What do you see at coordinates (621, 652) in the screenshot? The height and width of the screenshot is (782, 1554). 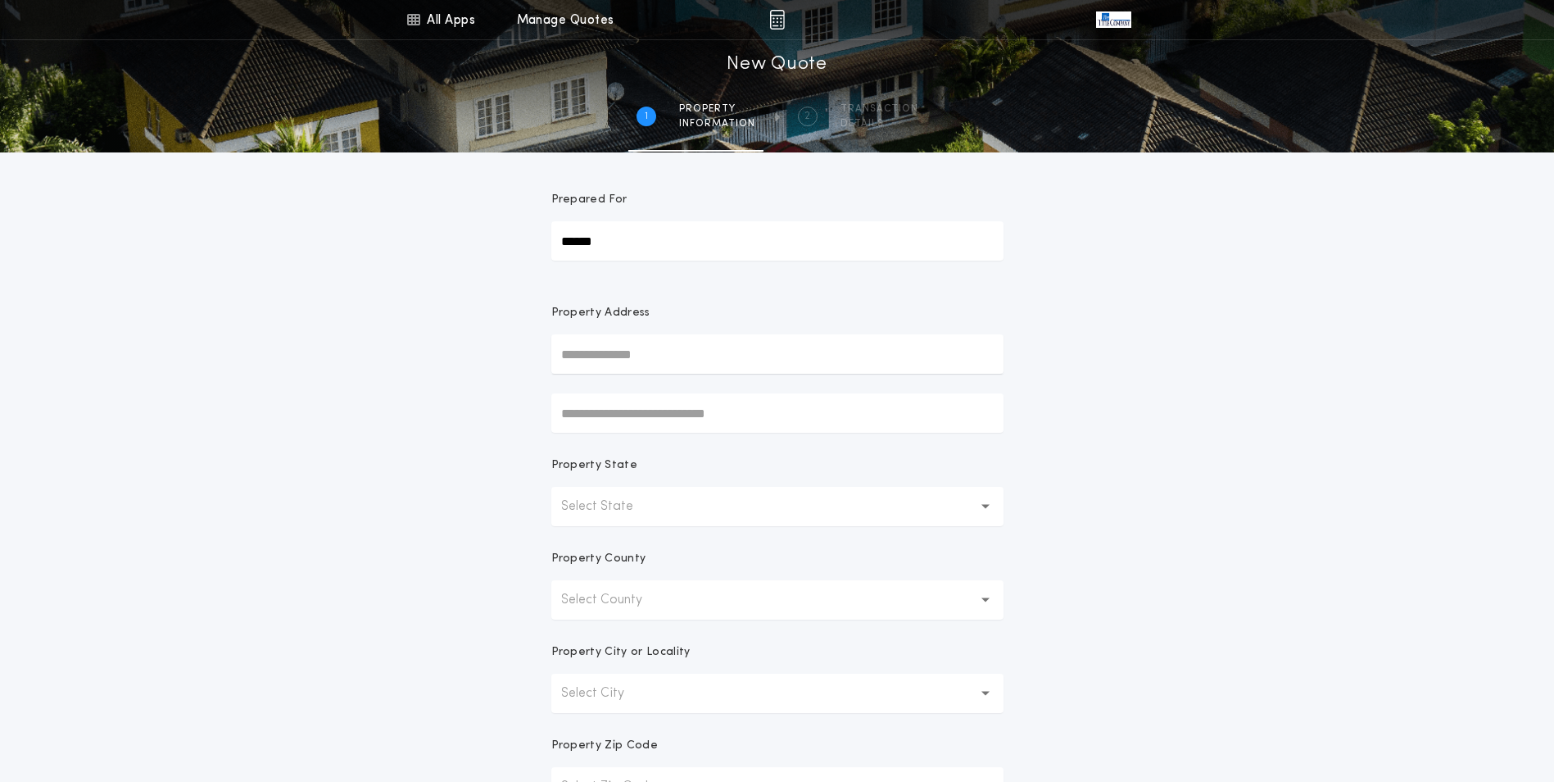 I see `p: Property City or Locality` at bounding box center [621, 652].